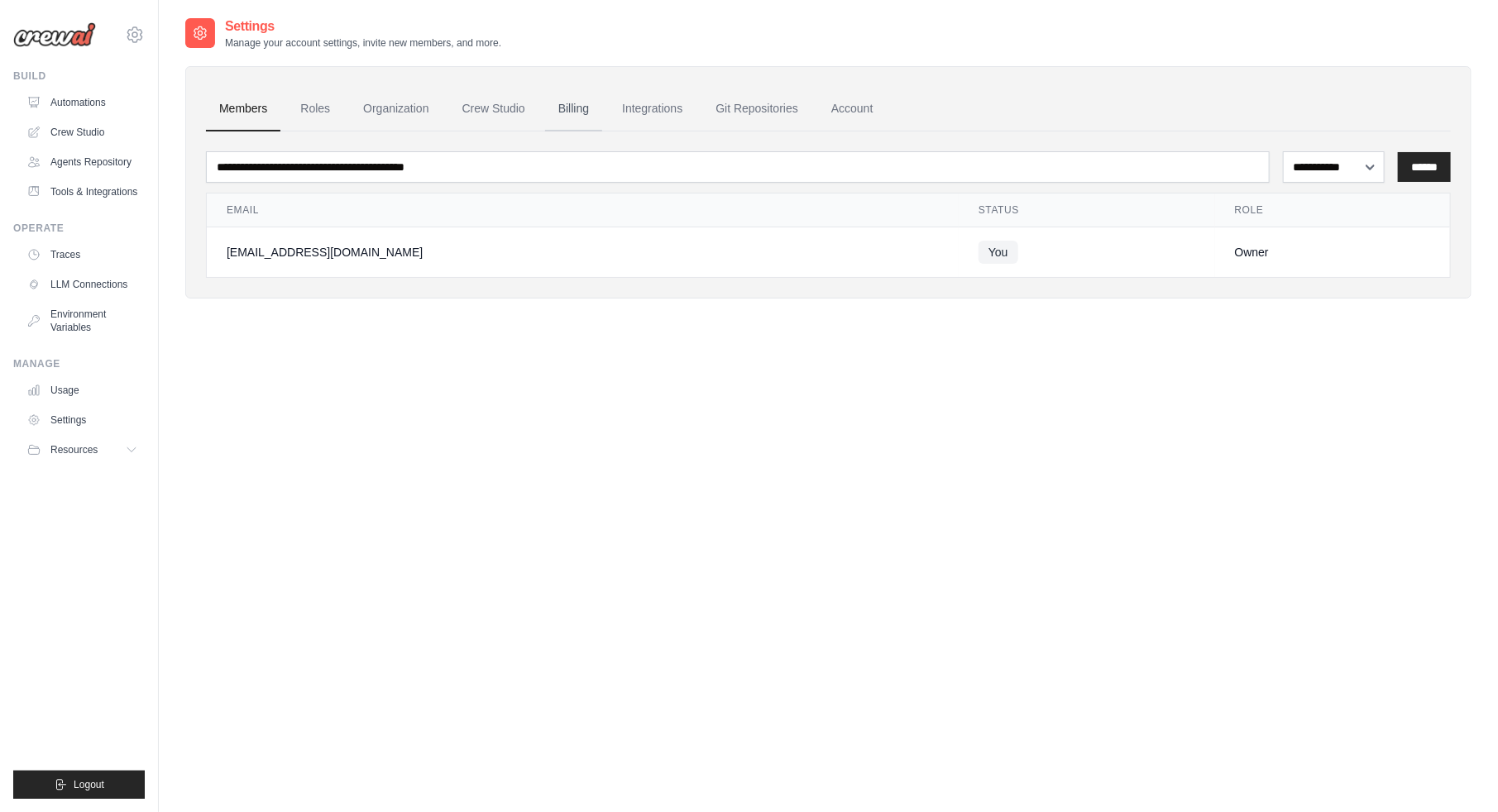 The image size is (1498, 812). Describe the element at coordinates (363, 27) in the screenshot. I see `h2: Settings` at that location.